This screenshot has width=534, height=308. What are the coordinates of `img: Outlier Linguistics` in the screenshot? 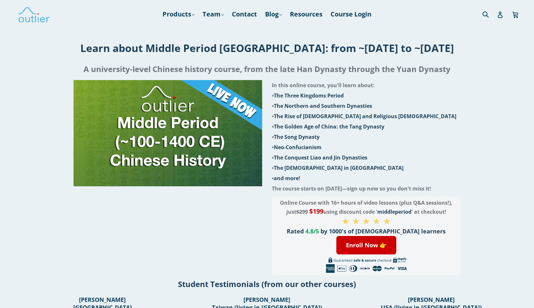 It's located at (34, 14).